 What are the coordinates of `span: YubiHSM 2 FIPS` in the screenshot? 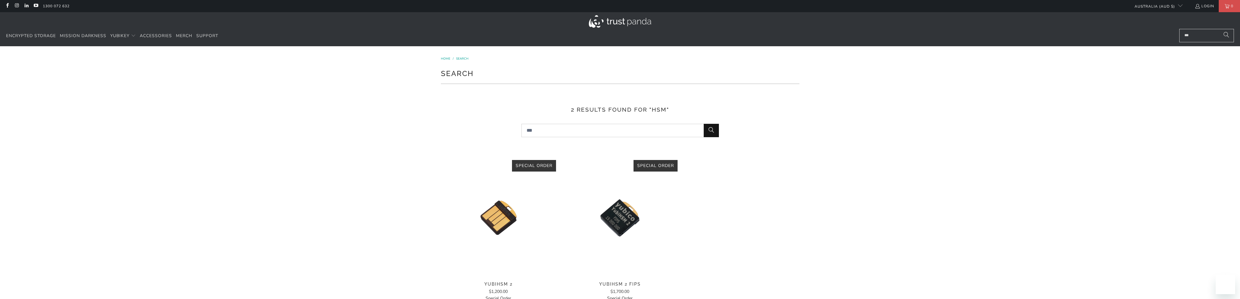 It's located at (620, 284).